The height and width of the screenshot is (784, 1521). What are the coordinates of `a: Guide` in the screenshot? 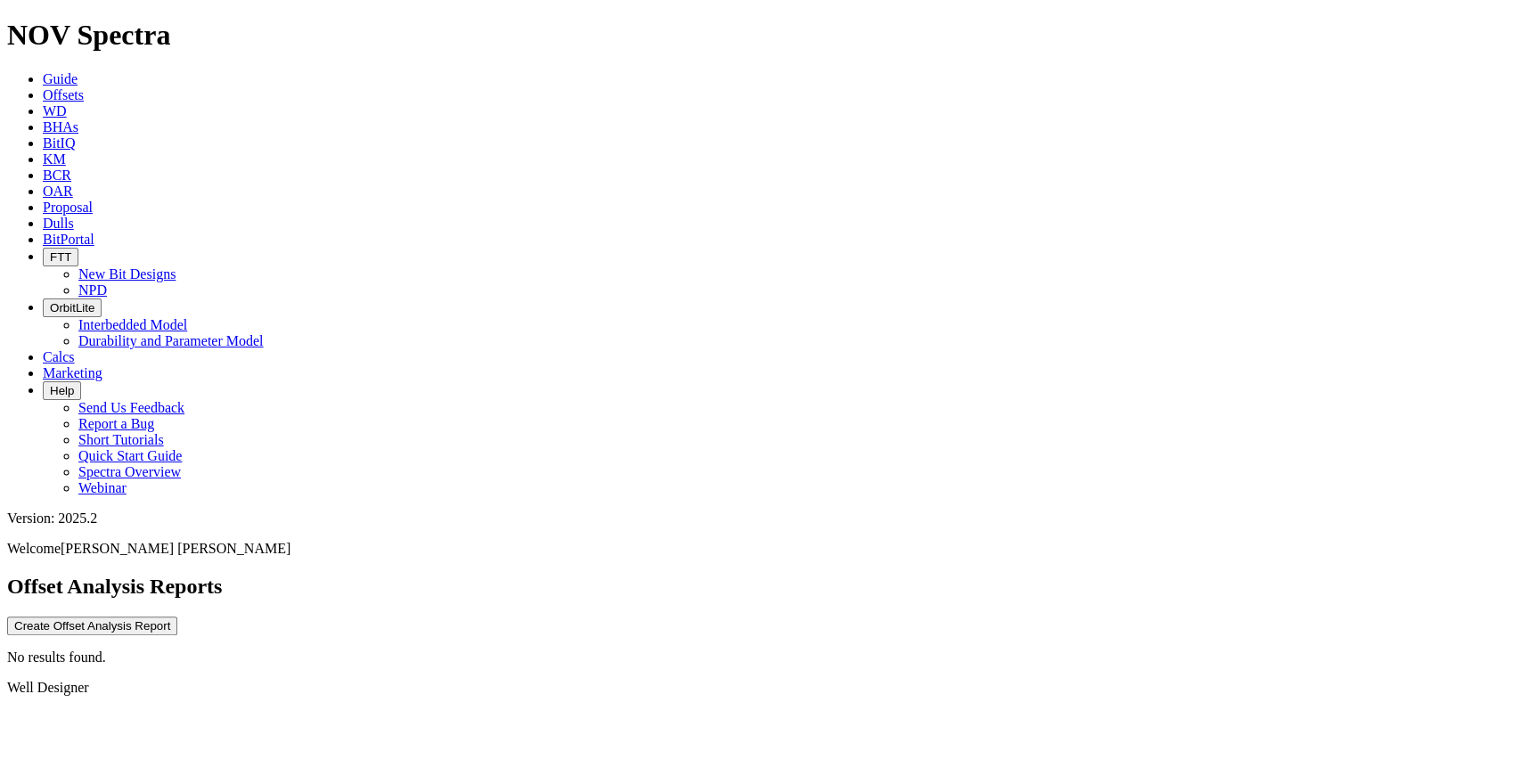 It's located at (59, 78).